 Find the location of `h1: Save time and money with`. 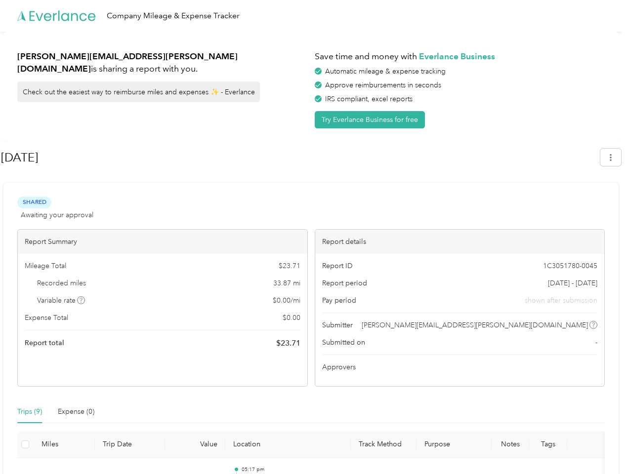

h1: Save time and money with is located at coordinates (460, 56).